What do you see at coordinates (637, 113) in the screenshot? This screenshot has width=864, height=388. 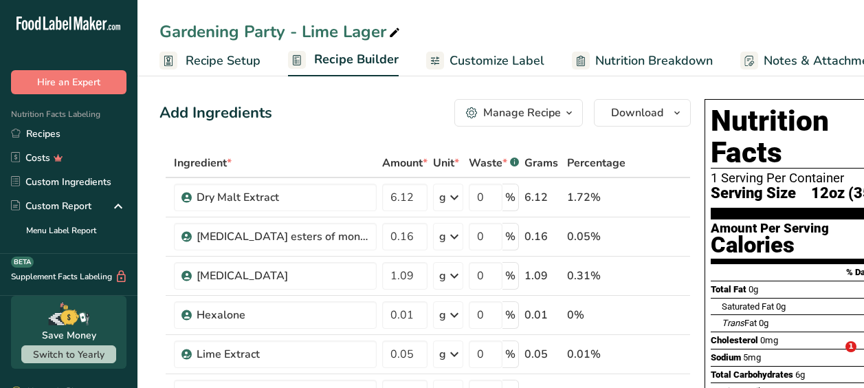 I see `span: Download` at bounding box center [637, 113].